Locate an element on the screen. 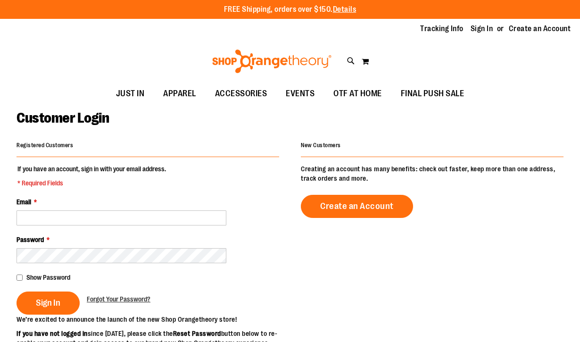 This screenshot has height=342, width=580. span: Show Password is located at coordinates (48, 277).